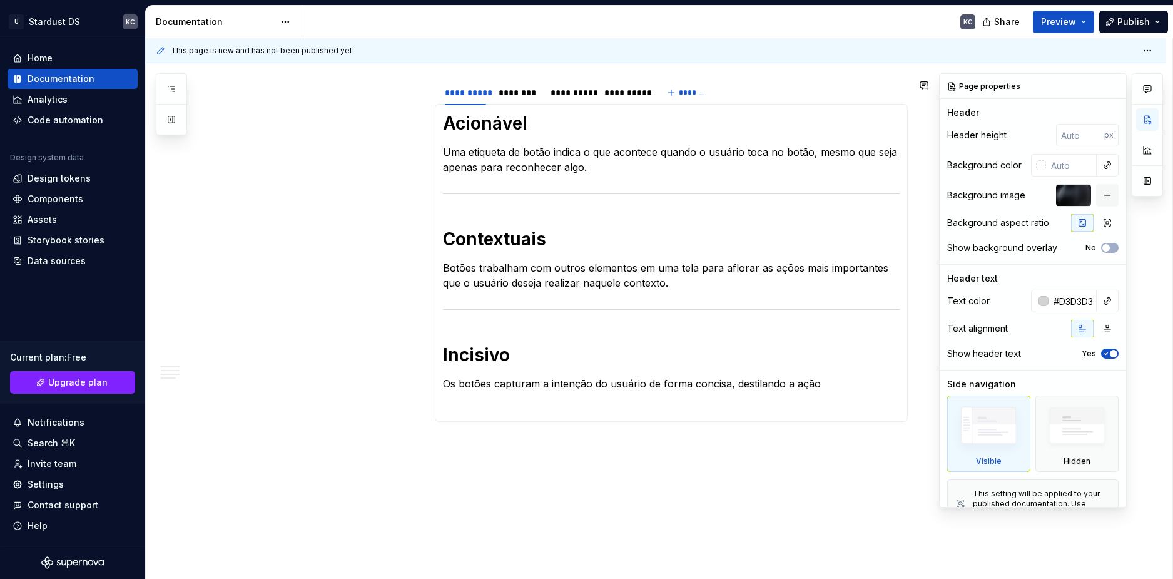 The height and width of the screenshot is (579, 1173). Describe the element at coordinates (73, 21) in the screenshot. I see `button: UStardust DSKC` at that location.